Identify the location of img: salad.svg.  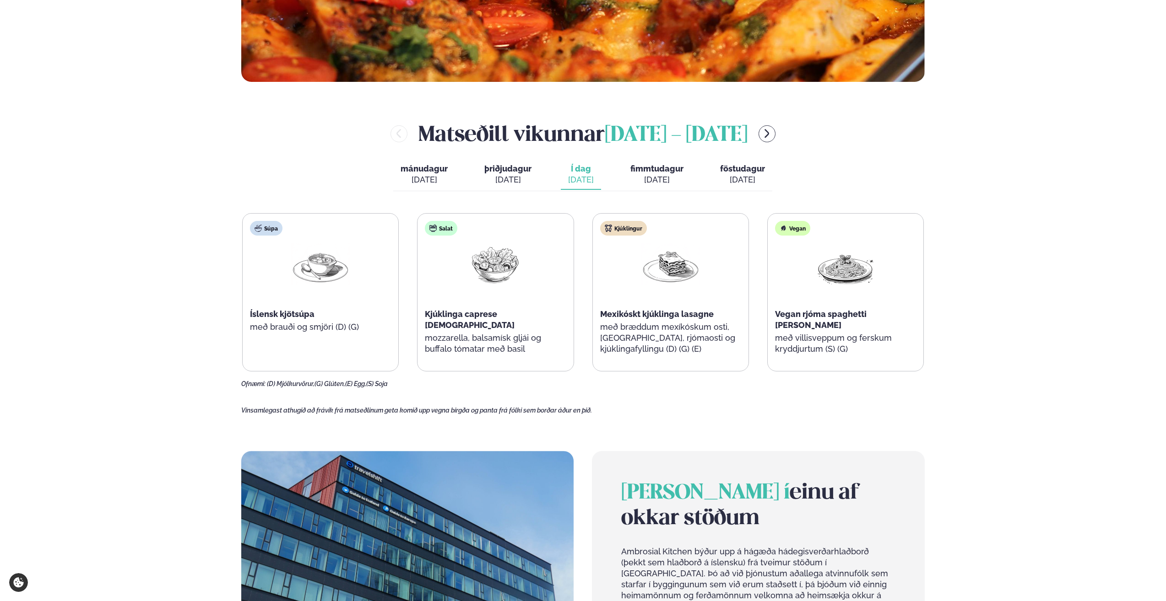
(433, 228).